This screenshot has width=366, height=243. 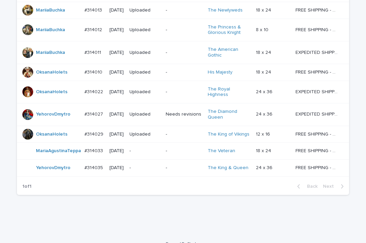 What do you see at coordinates (229, 134) in the screenshot?
I see `a: The King of Vikings` at bounding box center [229, 134].